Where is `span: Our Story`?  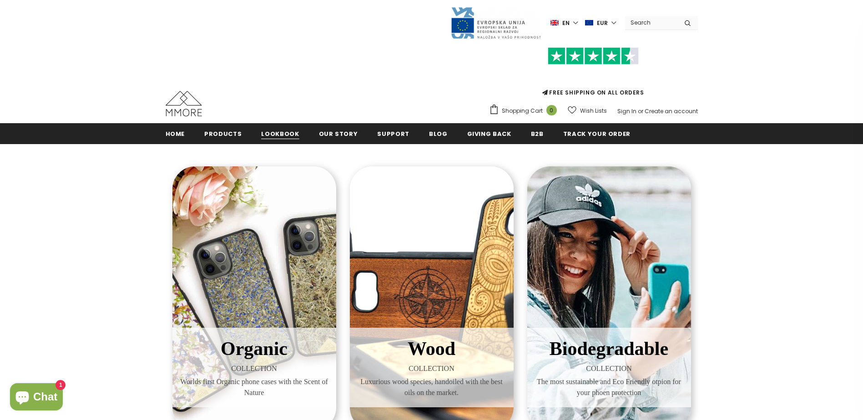 span: Our Story is located at coordinates (339, 134).